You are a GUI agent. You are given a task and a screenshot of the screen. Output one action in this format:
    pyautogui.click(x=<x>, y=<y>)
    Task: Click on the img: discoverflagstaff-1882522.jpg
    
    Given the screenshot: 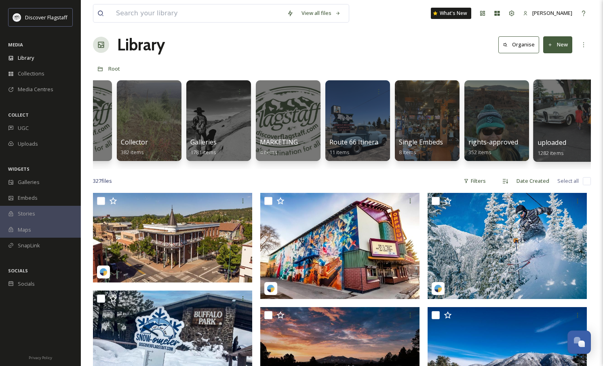 What is the action you would take?
    pyautogui.click(x=172, y=238)
    